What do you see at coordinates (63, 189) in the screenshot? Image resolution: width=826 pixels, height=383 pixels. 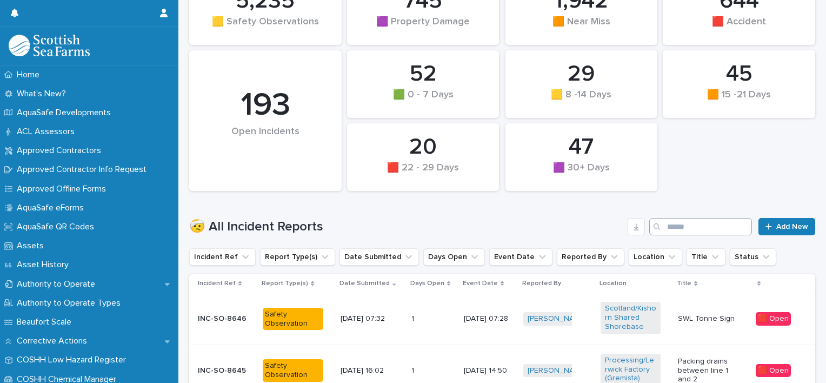 I see `p: Approved Offline Forms` at bounding box center [63, 189].